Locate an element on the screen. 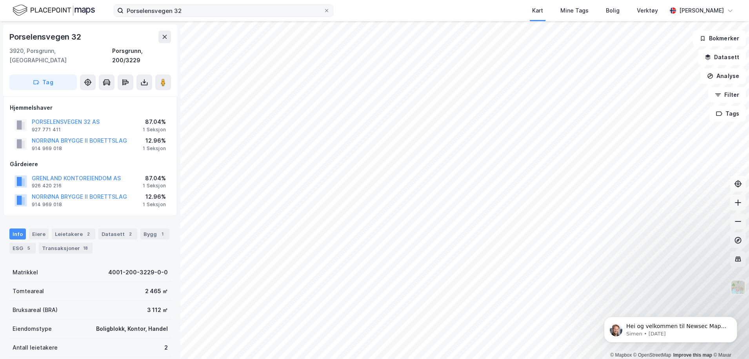  a: OpenStreetMap is located at coordinates (652, 355).